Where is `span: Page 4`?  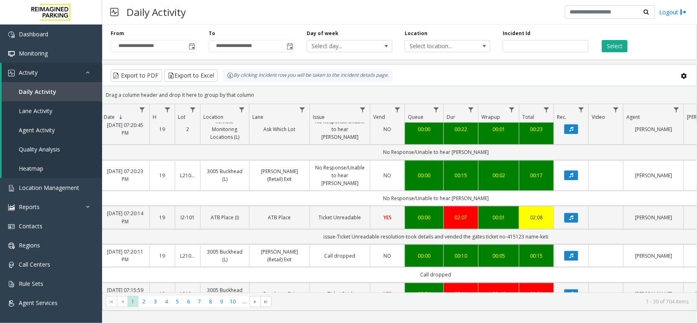 span: Page 4 is located at coordinates (166, 301).